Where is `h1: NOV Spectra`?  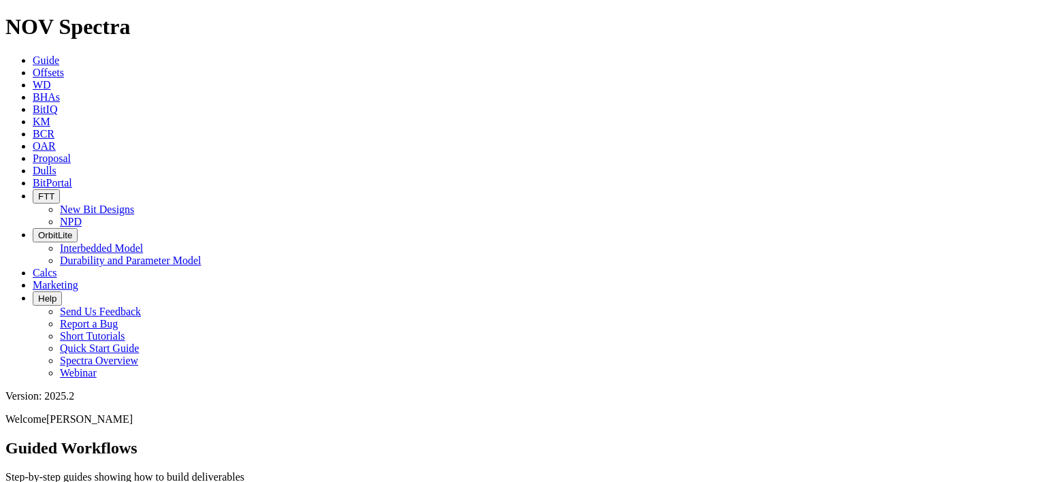 h1: NOV Spectra is located at coordinates (520, 27).